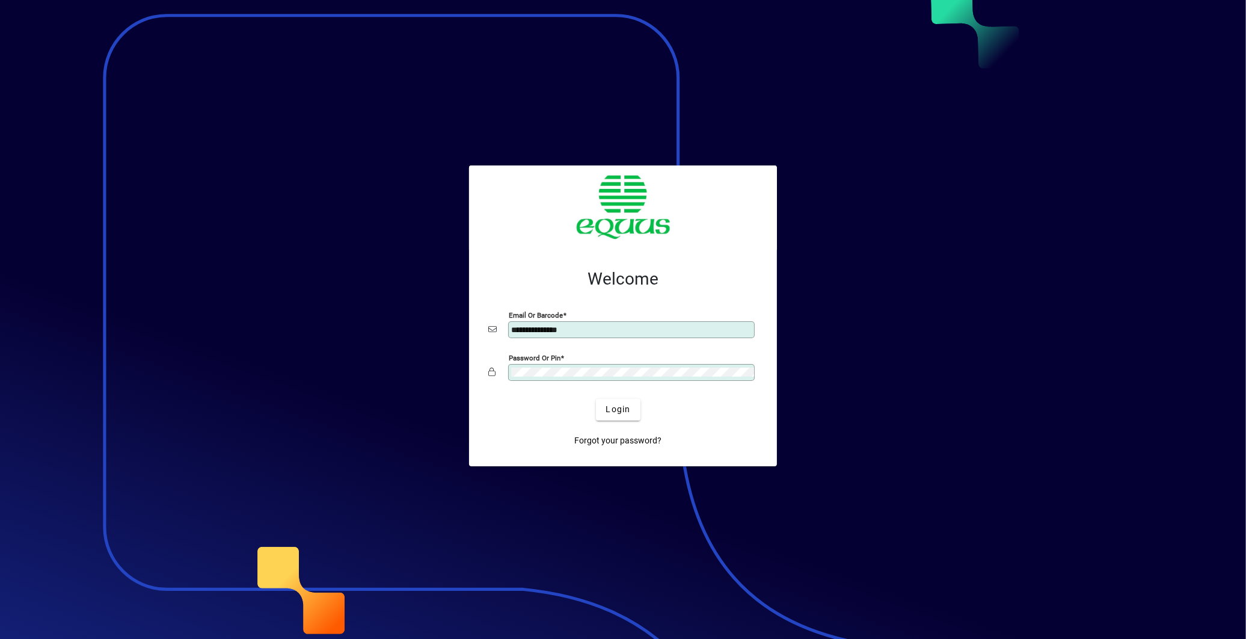 This screenshot has width=1246, height=639. Describe the element at coordinates (618, 409) in the screenshot. I see `span: Login` at that location.